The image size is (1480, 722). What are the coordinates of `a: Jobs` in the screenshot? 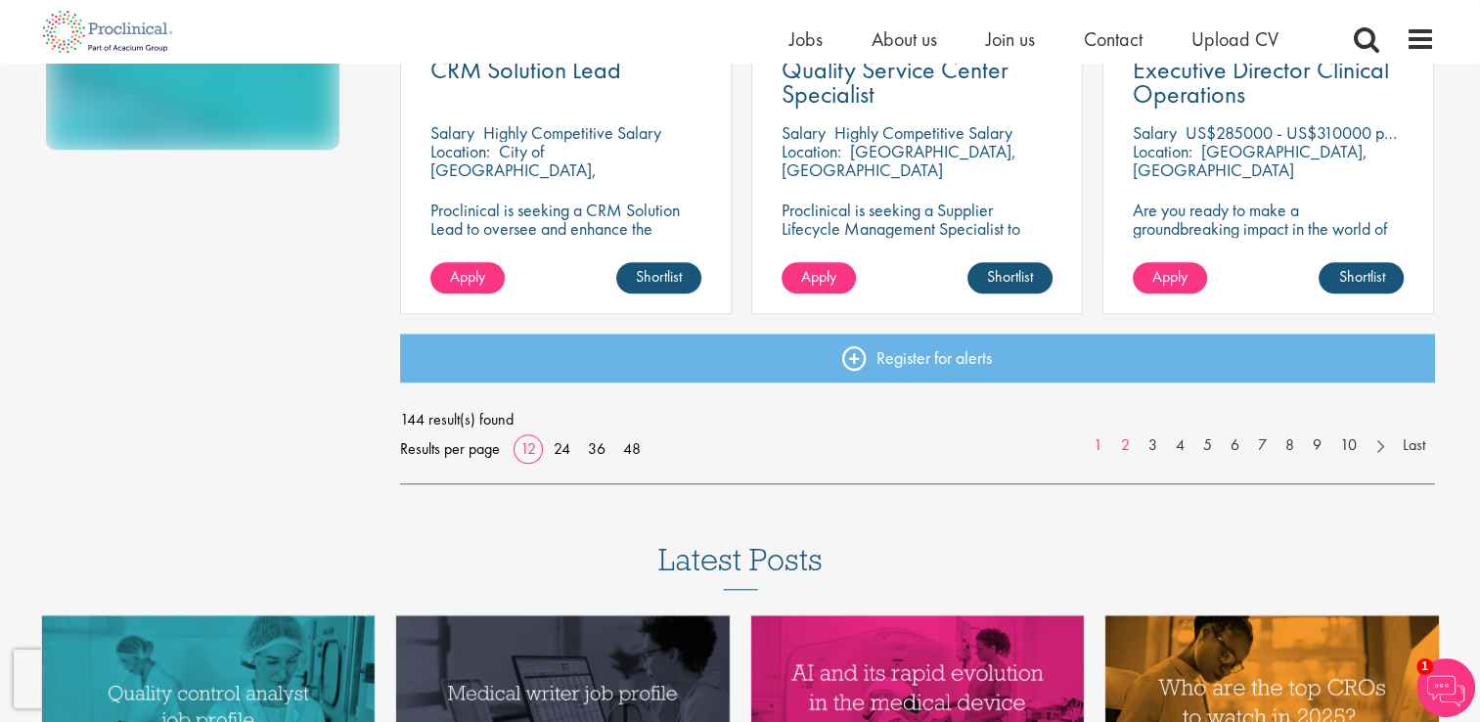 It's located at (806, 39).